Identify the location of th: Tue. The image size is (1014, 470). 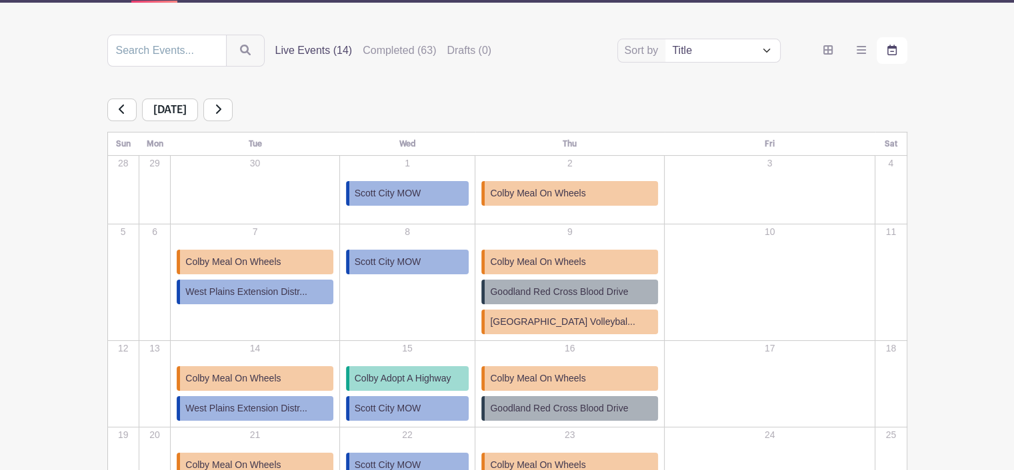
(255, 144).